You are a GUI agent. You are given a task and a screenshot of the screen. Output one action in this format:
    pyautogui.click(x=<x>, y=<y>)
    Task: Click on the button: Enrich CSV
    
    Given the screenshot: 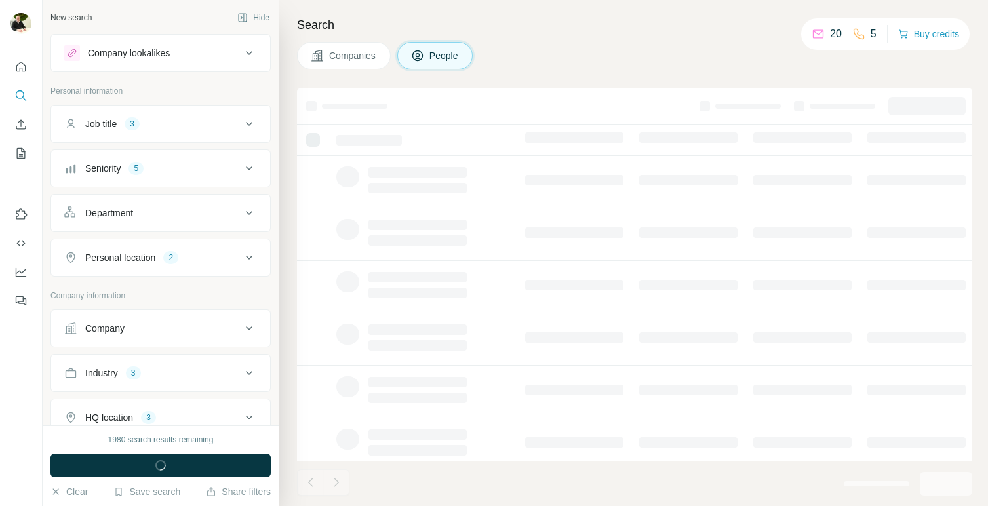 What is the action you would take?
    pyautogui.click(x=21, y=125)
    